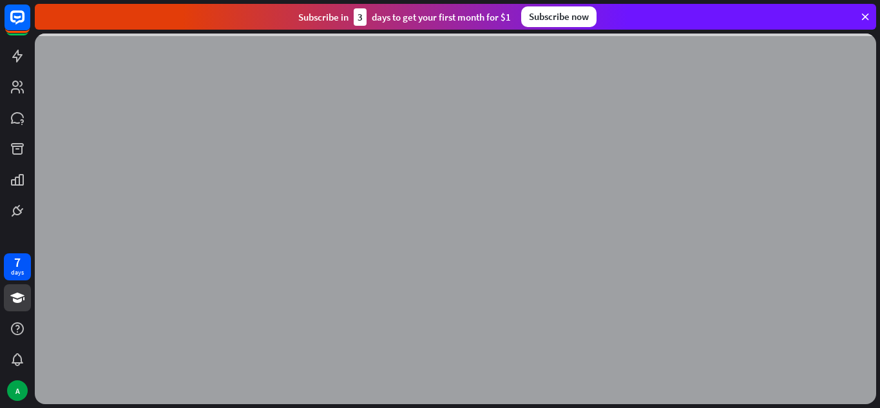 The width and height of the screenshot is (880, 408). What do you see at coordinates (559, 17) in the screenshot?
I see `div: Subscribe now` at bounding box center [559, 17].